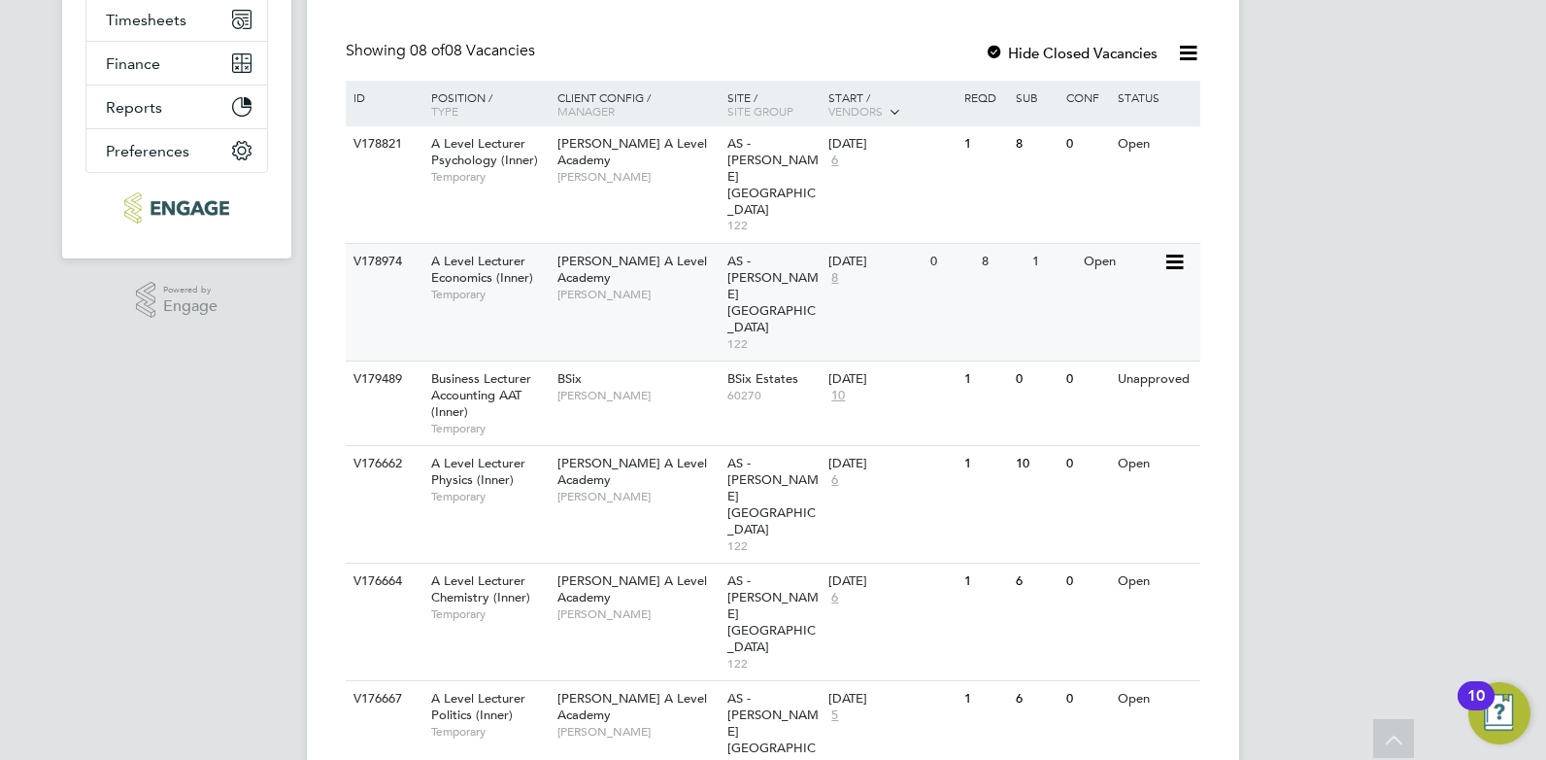  I want to click on span: BSix, so click(569, 378).